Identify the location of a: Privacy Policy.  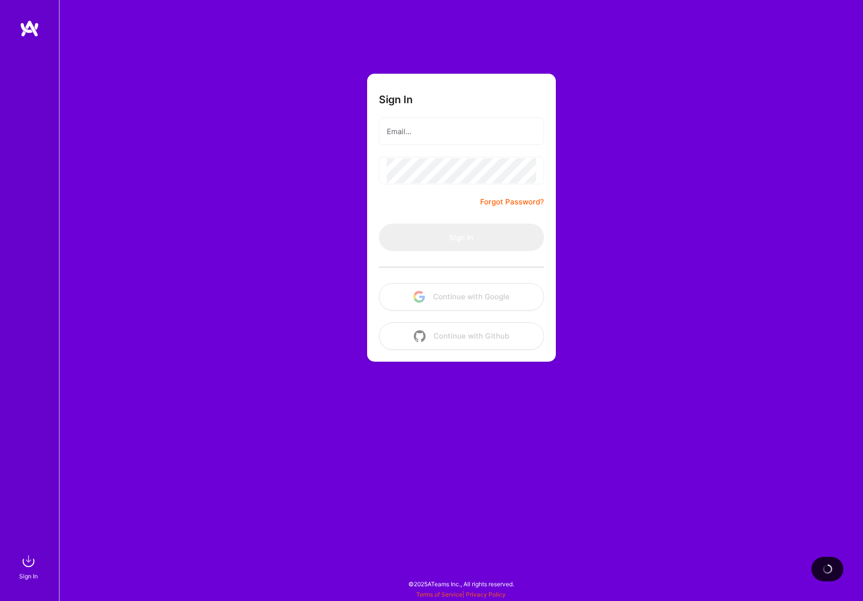
(486, 594).